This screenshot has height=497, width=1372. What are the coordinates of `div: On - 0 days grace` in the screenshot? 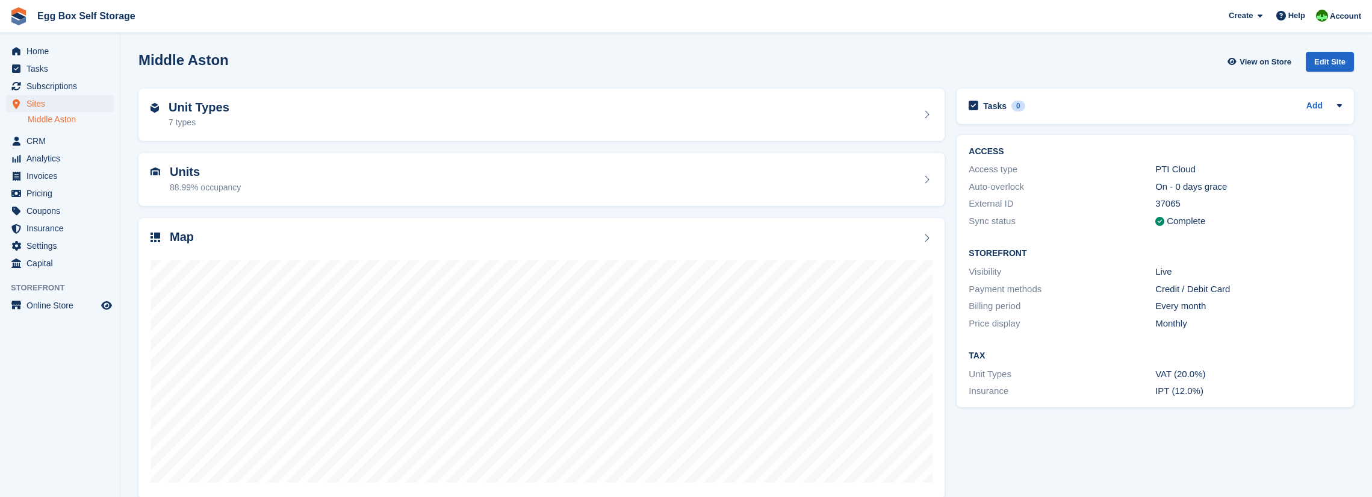 It's located at (1248, 187).